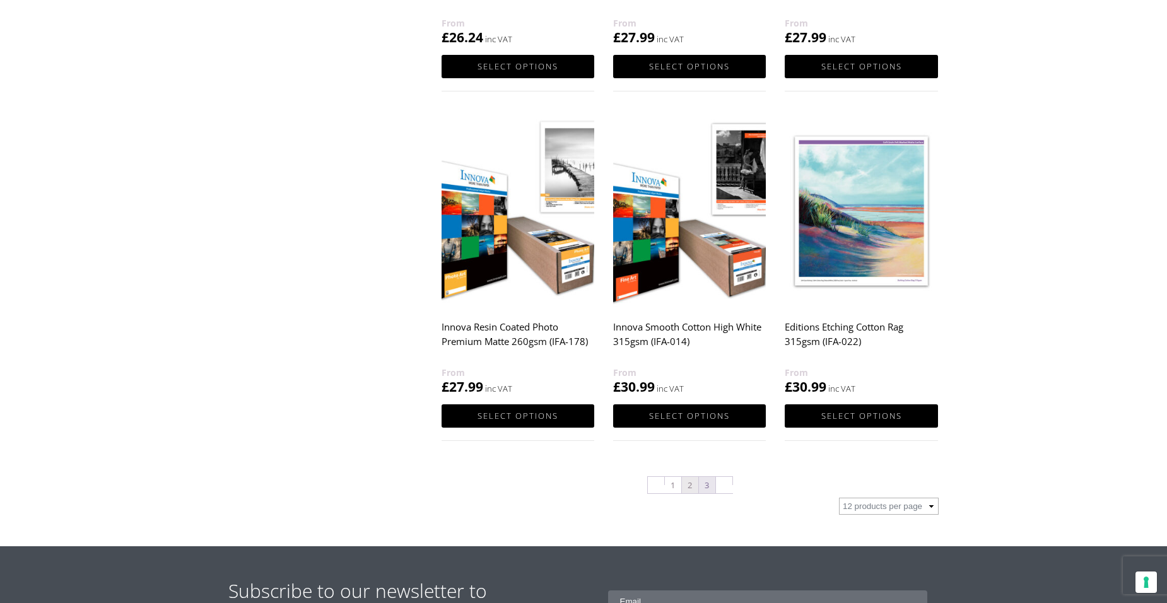 Image resolution: width=1167 pixels, height=603 pixels. I want to click on a: Select options for “Editions Etching Cotton Rag 315gsm (IFA-022)”, so click(861, 416).